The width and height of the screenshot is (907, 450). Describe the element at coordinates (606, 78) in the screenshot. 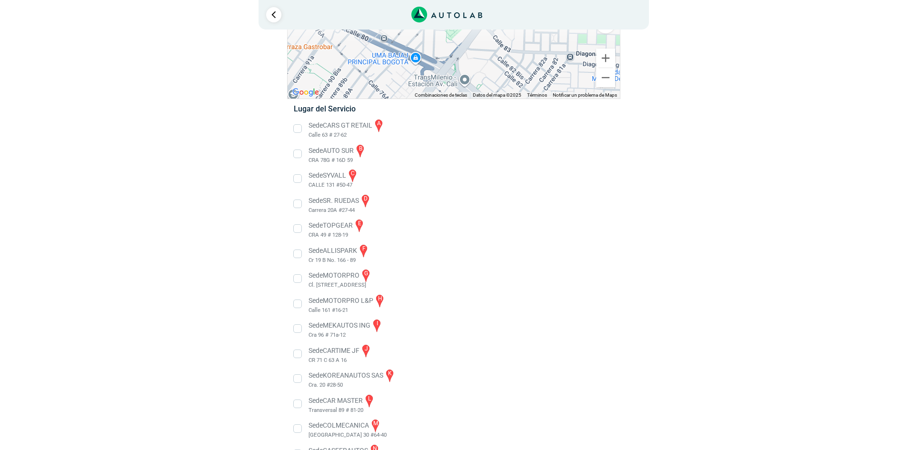

I see `button: Reducir` at that location.